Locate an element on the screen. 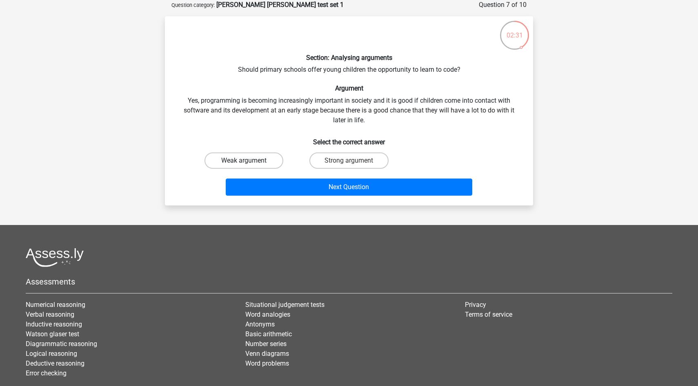  h6: Section: Analysing arguments is located at coordinates (349, 58).